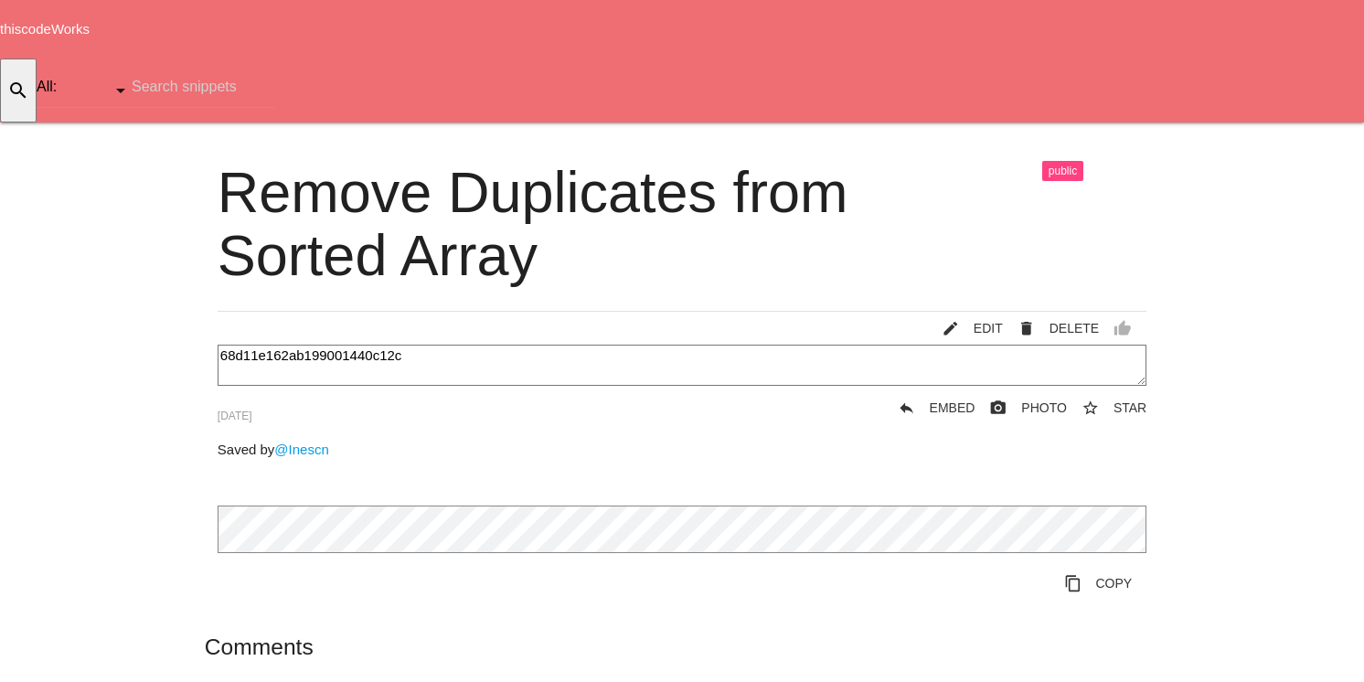 The image size is (1364, 682). I want to click on i: add, so click(1248, 152).